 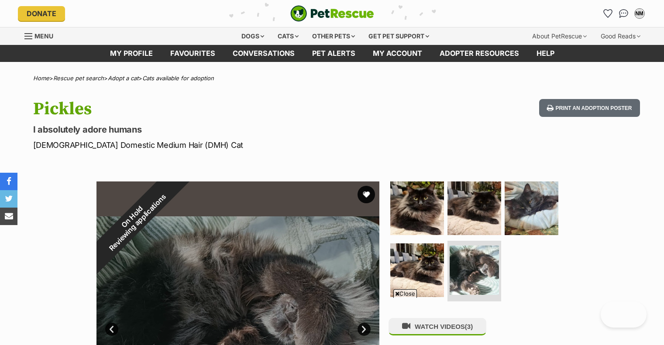 I want to click on div: On Hold, so click(x=134, y=220).